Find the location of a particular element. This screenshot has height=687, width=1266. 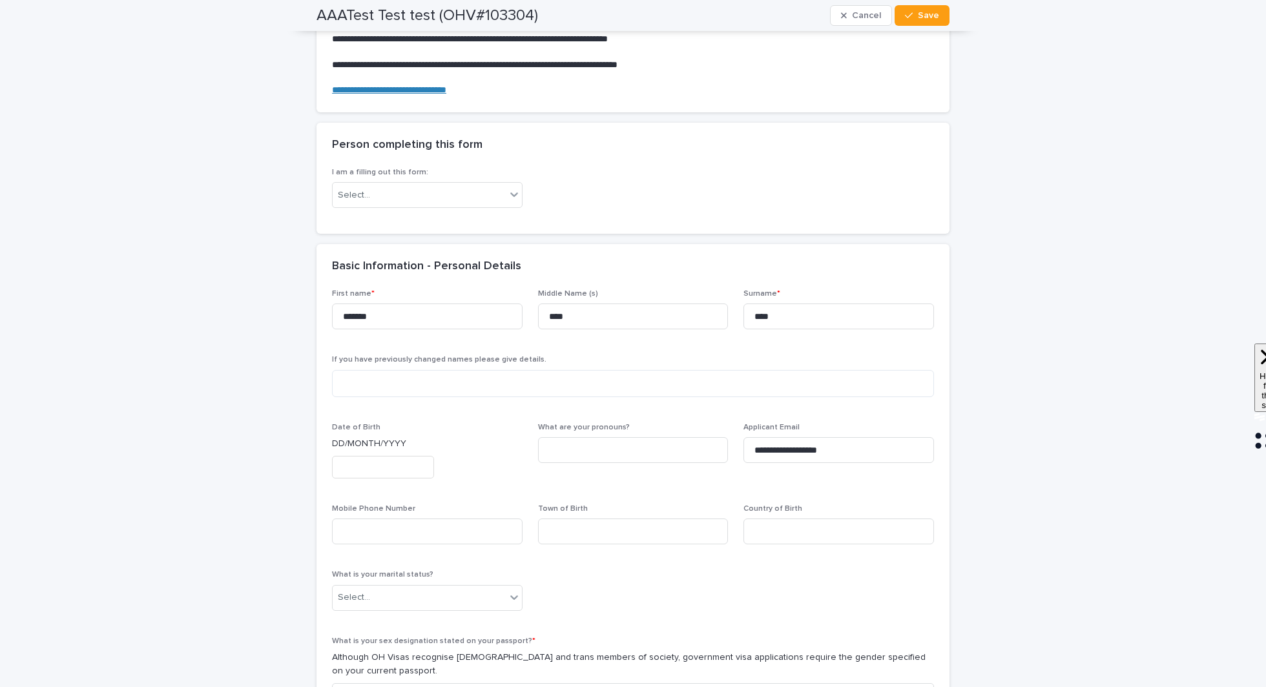

span: I am a filling out this form: is located at coordinates (380, 172).